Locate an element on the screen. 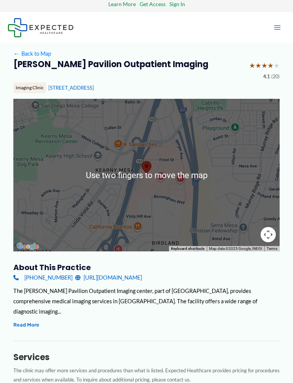  span: (20) is located at coordinates (275, 77).